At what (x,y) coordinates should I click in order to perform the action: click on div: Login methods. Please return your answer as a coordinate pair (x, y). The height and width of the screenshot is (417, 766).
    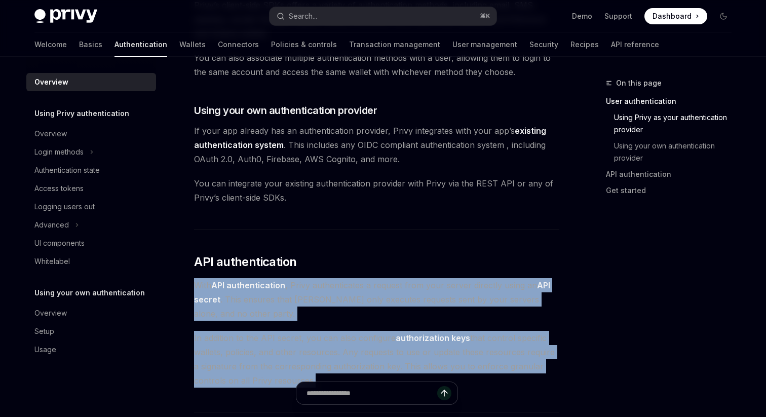
    Looking at the image, I should click on (59, 152).